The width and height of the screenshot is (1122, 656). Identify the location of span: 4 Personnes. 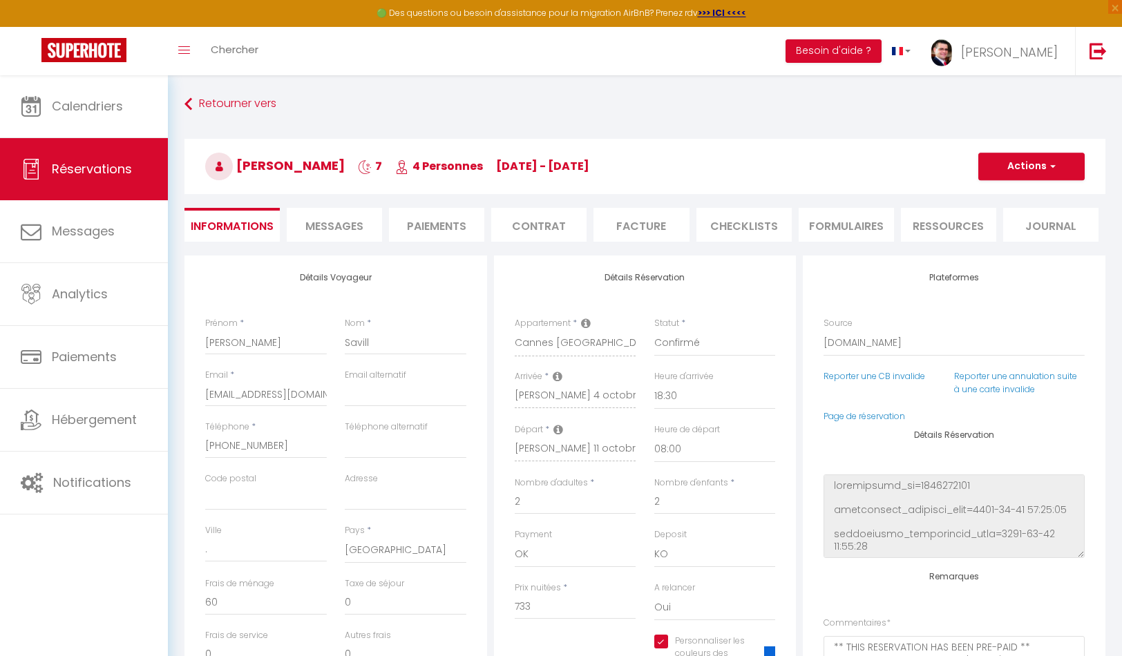
(439, 166).